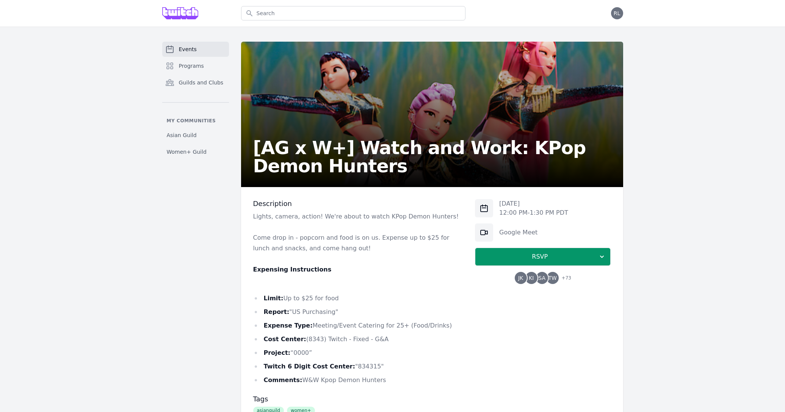 The image size is (785, 412). I want to click on span: SA, so click(542, 278).